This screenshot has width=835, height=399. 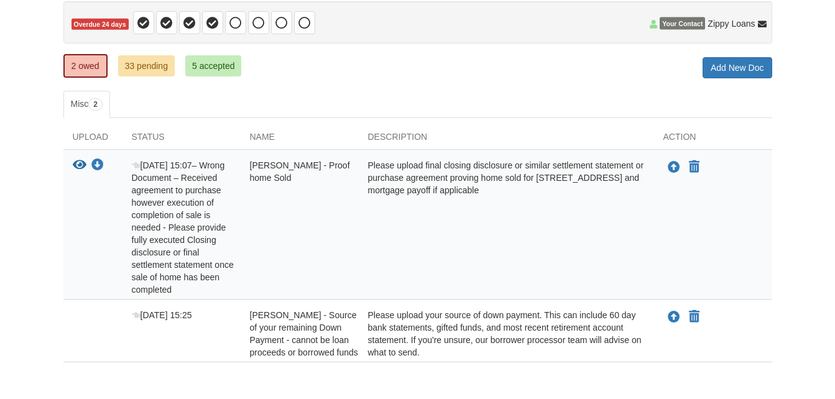 I want to click on button: View Laura Somers - Proof home Sold, so click(x=80, y=165).